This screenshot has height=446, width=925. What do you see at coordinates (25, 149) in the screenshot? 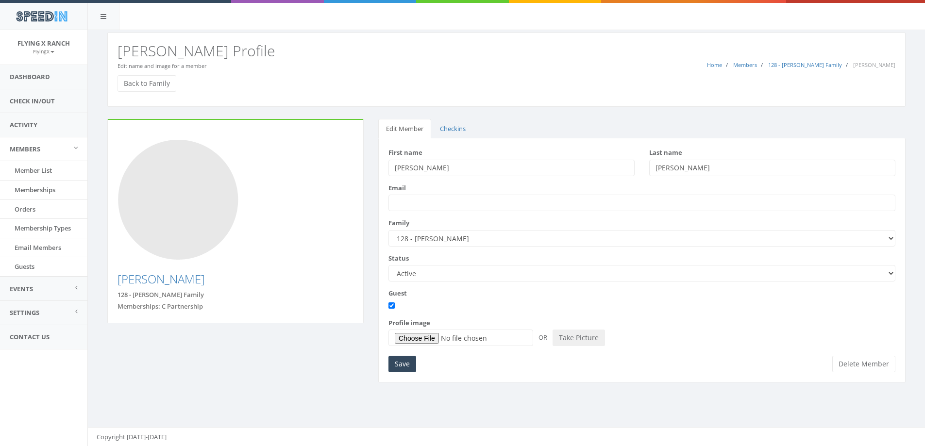
I see `span: Members` at bounding box center [25, 149].